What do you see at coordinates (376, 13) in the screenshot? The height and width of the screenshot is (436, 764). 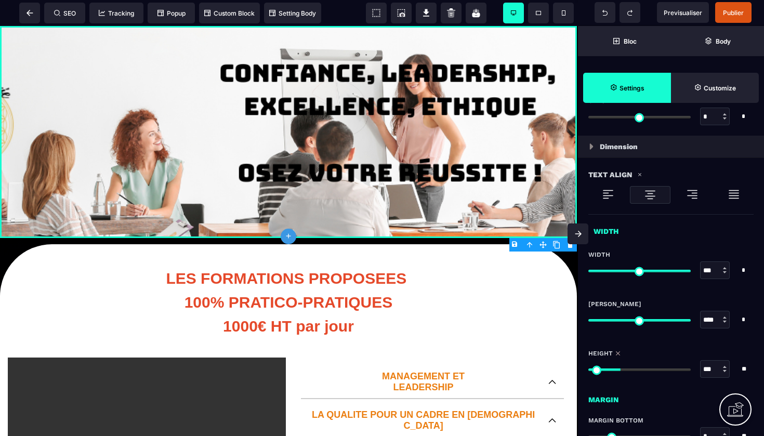 I see `span: View components` at bounding box center [376, 13].